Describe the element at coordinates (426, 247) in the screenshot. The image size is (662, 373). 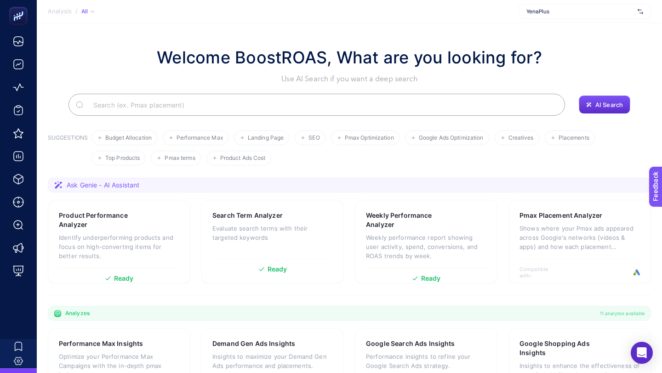
I see `p: Weekly performance report showing user activity, spend, conversions, and ROAS trends by week.` at that location.